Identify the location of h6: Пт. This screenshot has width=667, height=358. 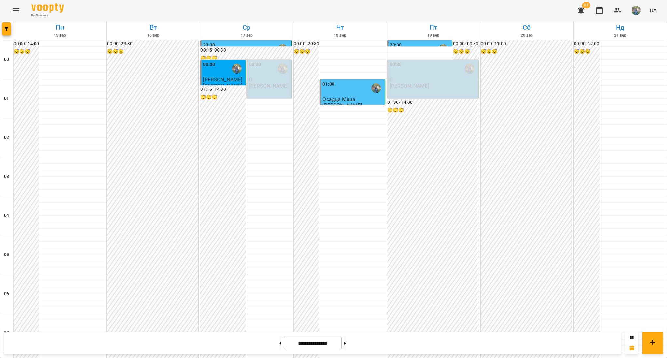
(433, 27).